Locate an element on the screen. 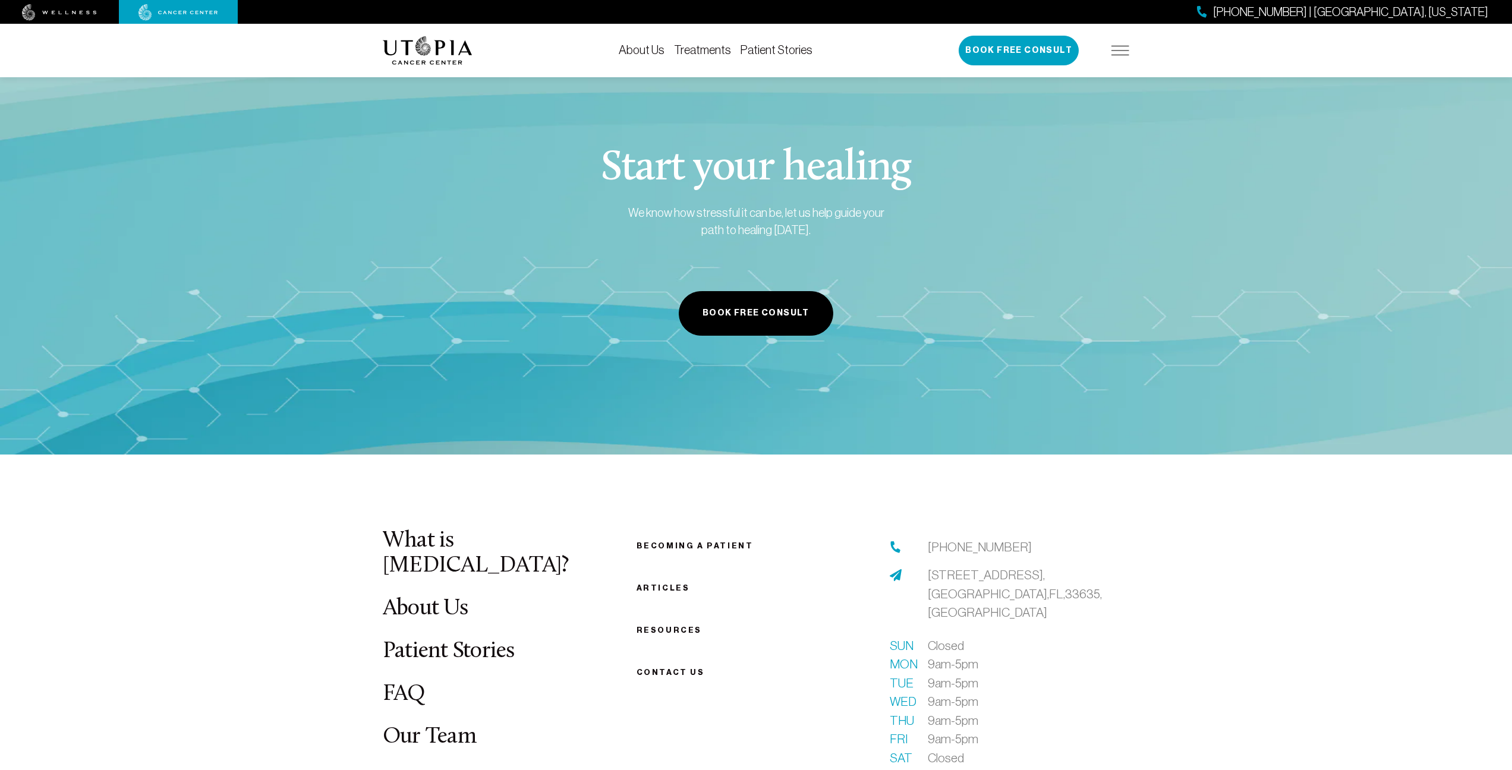 This screenshot has width=1512, height=770. img: phone is located at coordinates (895, 547).